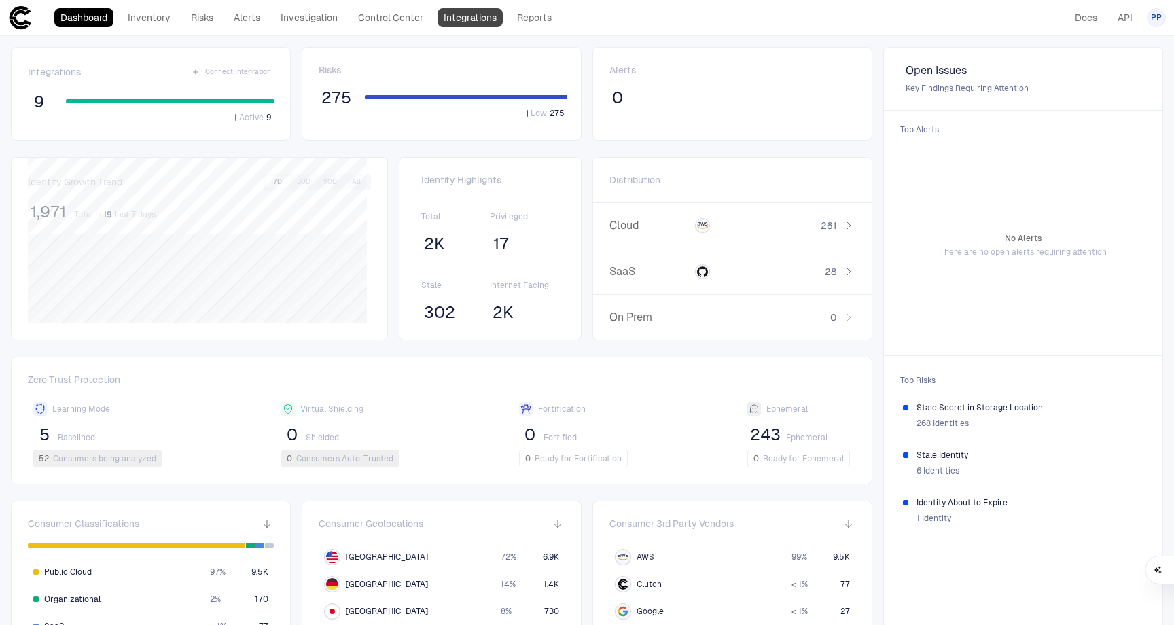 The width and height of the screenshot is (1174, 625). Describe the element at coordinates (262, 599) in the screenshot. I see `span: 170` at that location.